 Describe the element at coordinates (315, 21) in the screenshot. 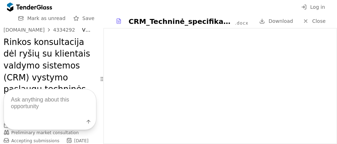

I see `a: Close` at that location.